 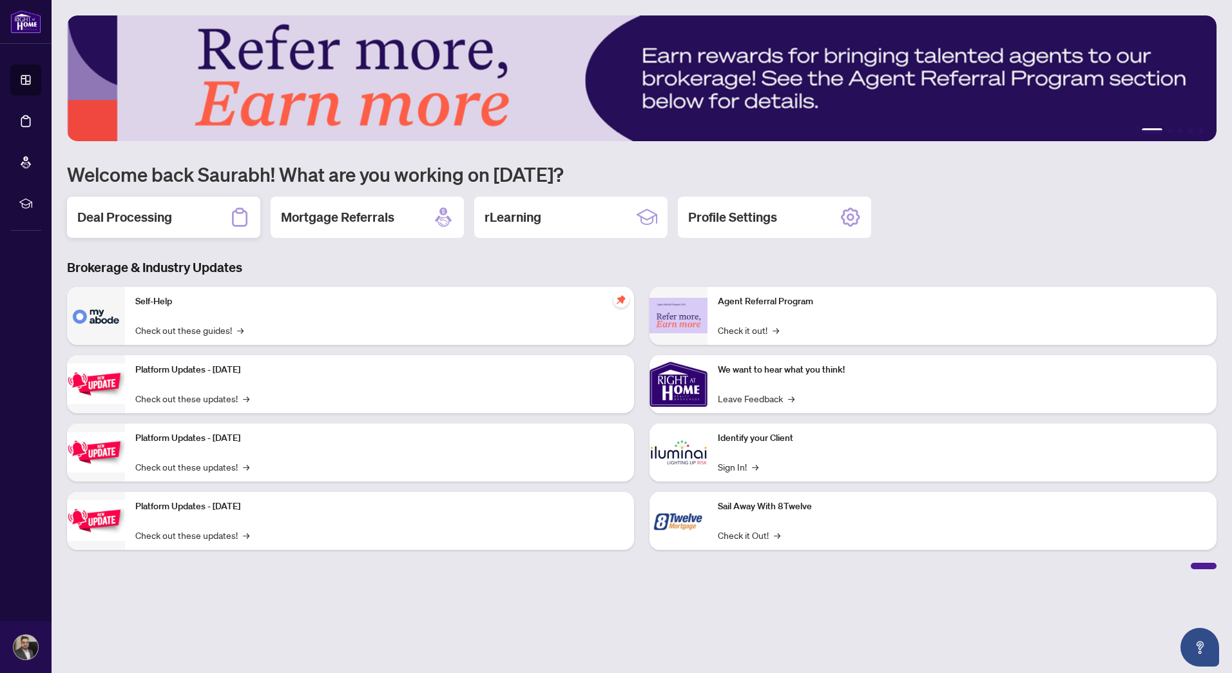 I want to click on a: Sign In!→, so click(x=738, y=466).